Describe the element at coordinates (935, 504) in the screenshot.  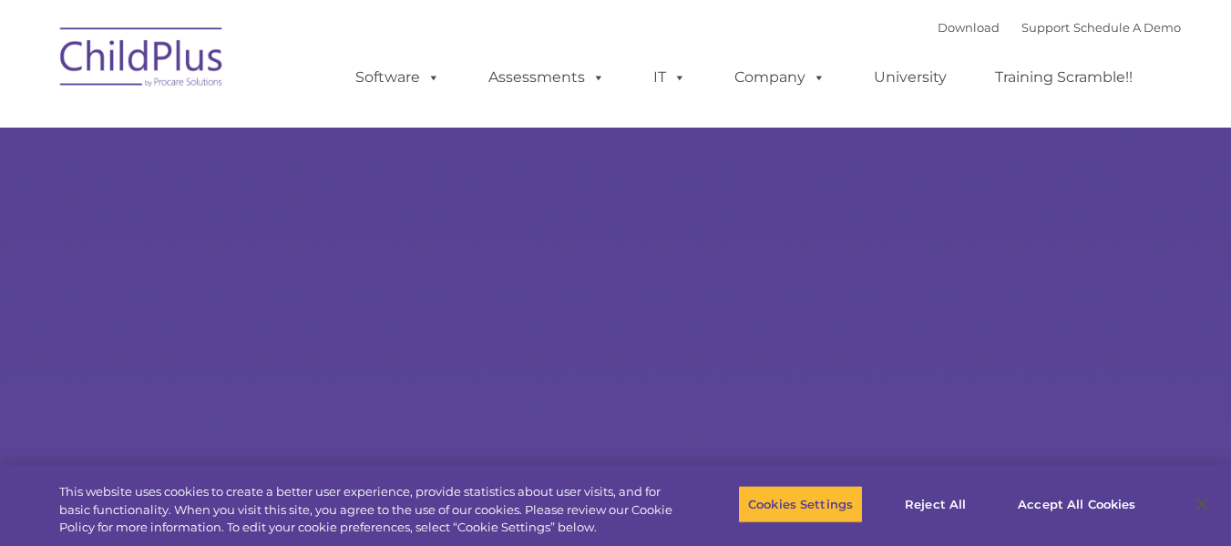
I see `button: Reject All` at that location.